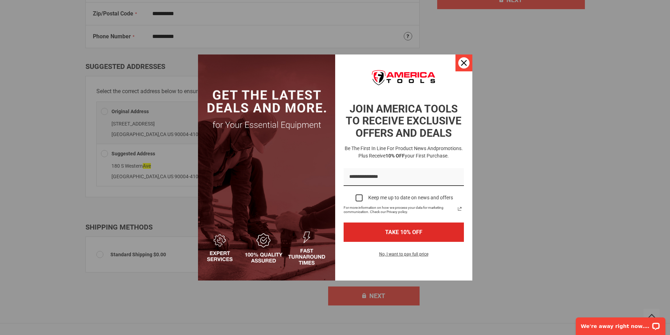  What do you see at coordinates (403, 121) in the screenshot?
I see `strong: JOIN AMERICA TOOLS TO RECEIVE EXCLUSIVE OFFERS AND DEALS` at bounding box center [403, 121].